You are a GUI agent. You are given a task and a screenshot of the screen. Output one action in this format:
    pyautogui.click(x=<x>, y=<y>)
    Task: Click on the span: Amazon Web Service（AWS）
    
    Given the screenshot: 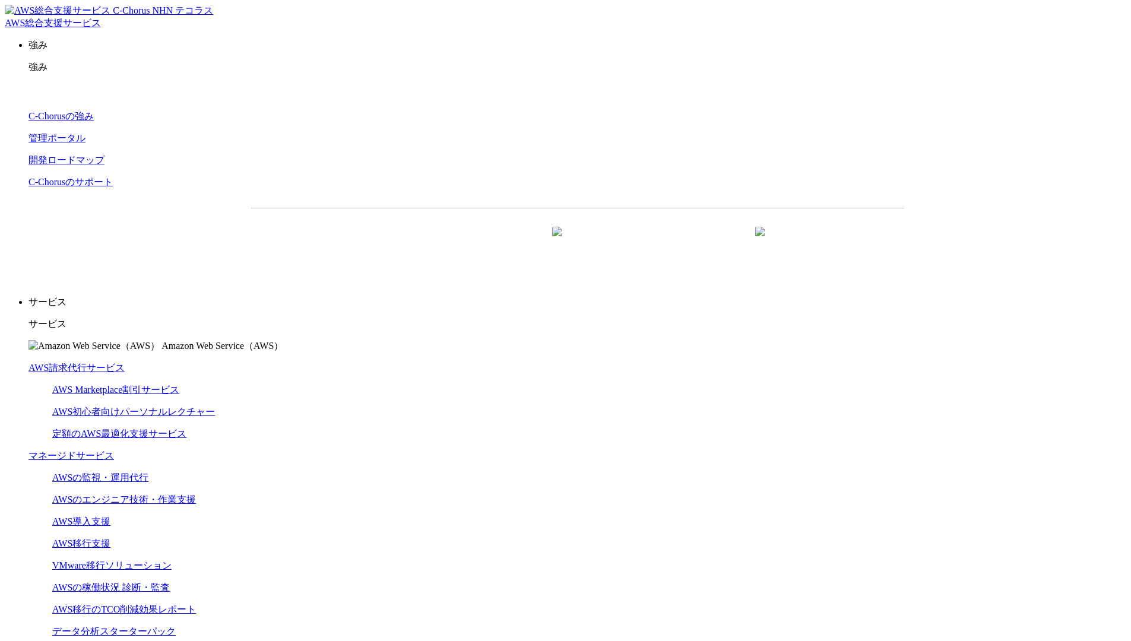 What is the action you would take?
    pyautogui.click(x=222, y=345)
    